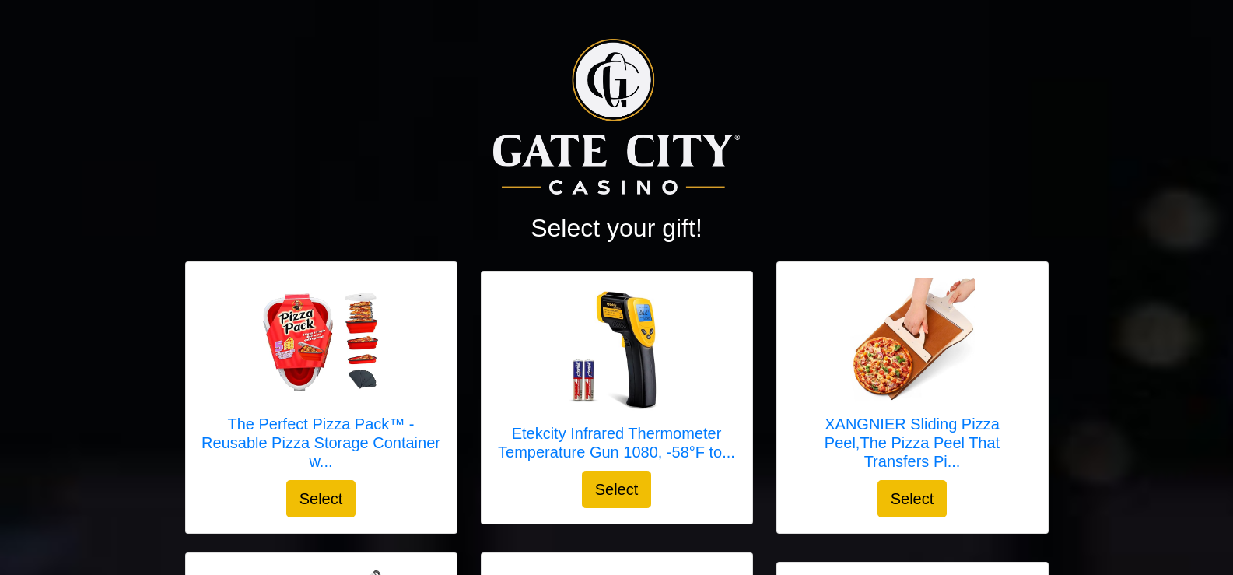  Describe the element at coordinates (617, 349) in the screenshot. I see `img: Etekcity Infrared Thermometer Temperature Gun 1080, -58°F to 1130°F for Meat Food Pizza Oven Grid...` at that location.